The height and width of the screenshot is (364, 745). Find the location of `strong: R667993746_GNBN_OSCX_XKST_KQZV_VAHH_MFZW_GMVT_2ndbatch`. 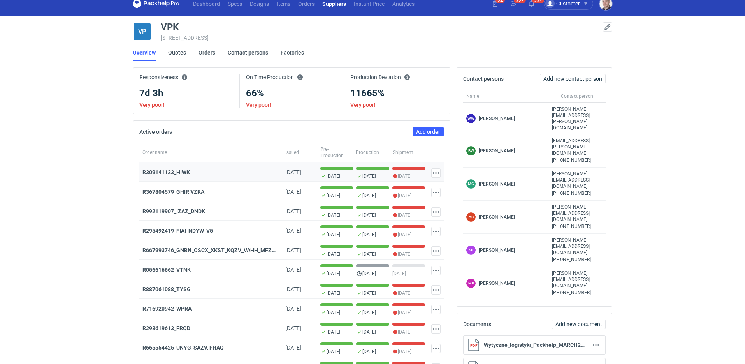

strong: R667993746_GNBN_OSCX_XKST_KQZV_VAHH_MFZW_GMVT_2ndbatch is located at coordinates (231, 250).